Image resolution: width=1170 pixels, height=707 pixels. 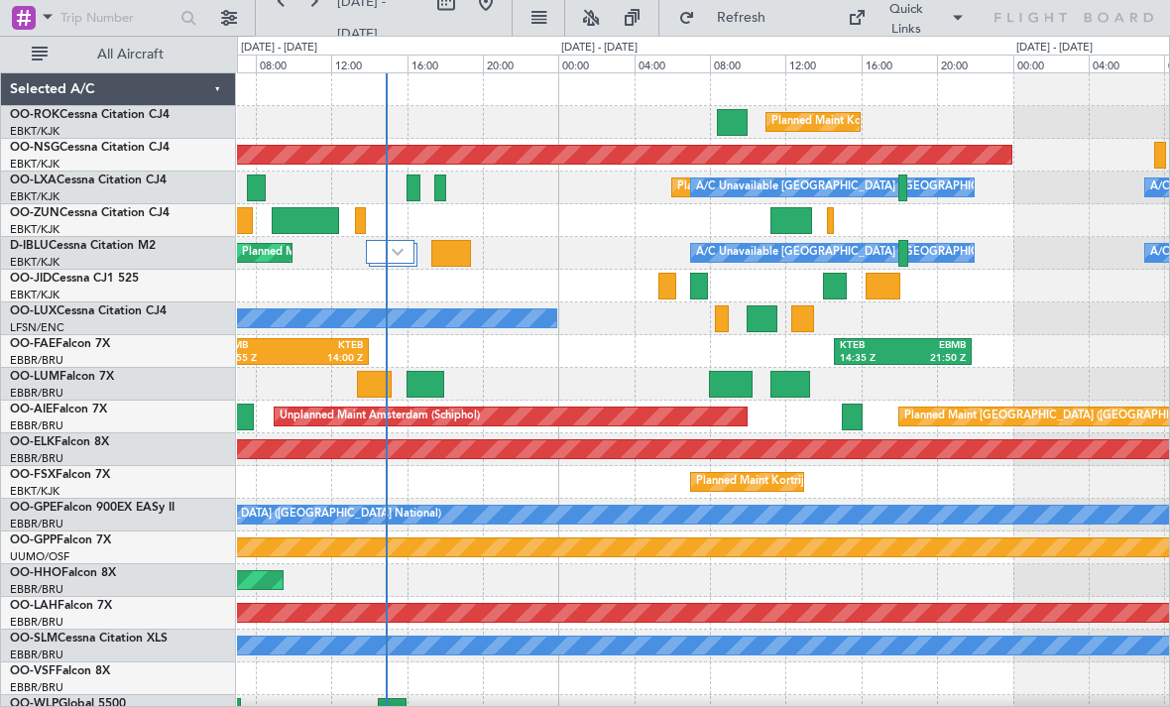 I want to click on a: OO-AIEFalcon 7X, so click(x=58, y=409).